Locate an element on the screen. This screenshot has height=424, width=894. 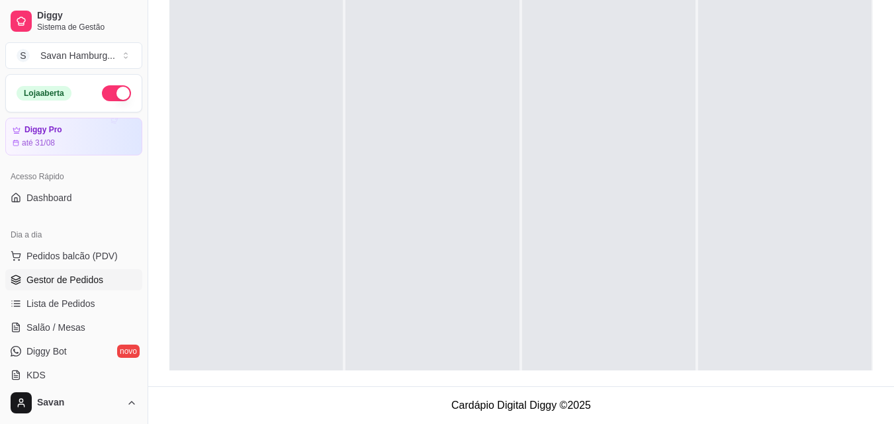
article: Diggy Pro is located at coordinates (43, 130).